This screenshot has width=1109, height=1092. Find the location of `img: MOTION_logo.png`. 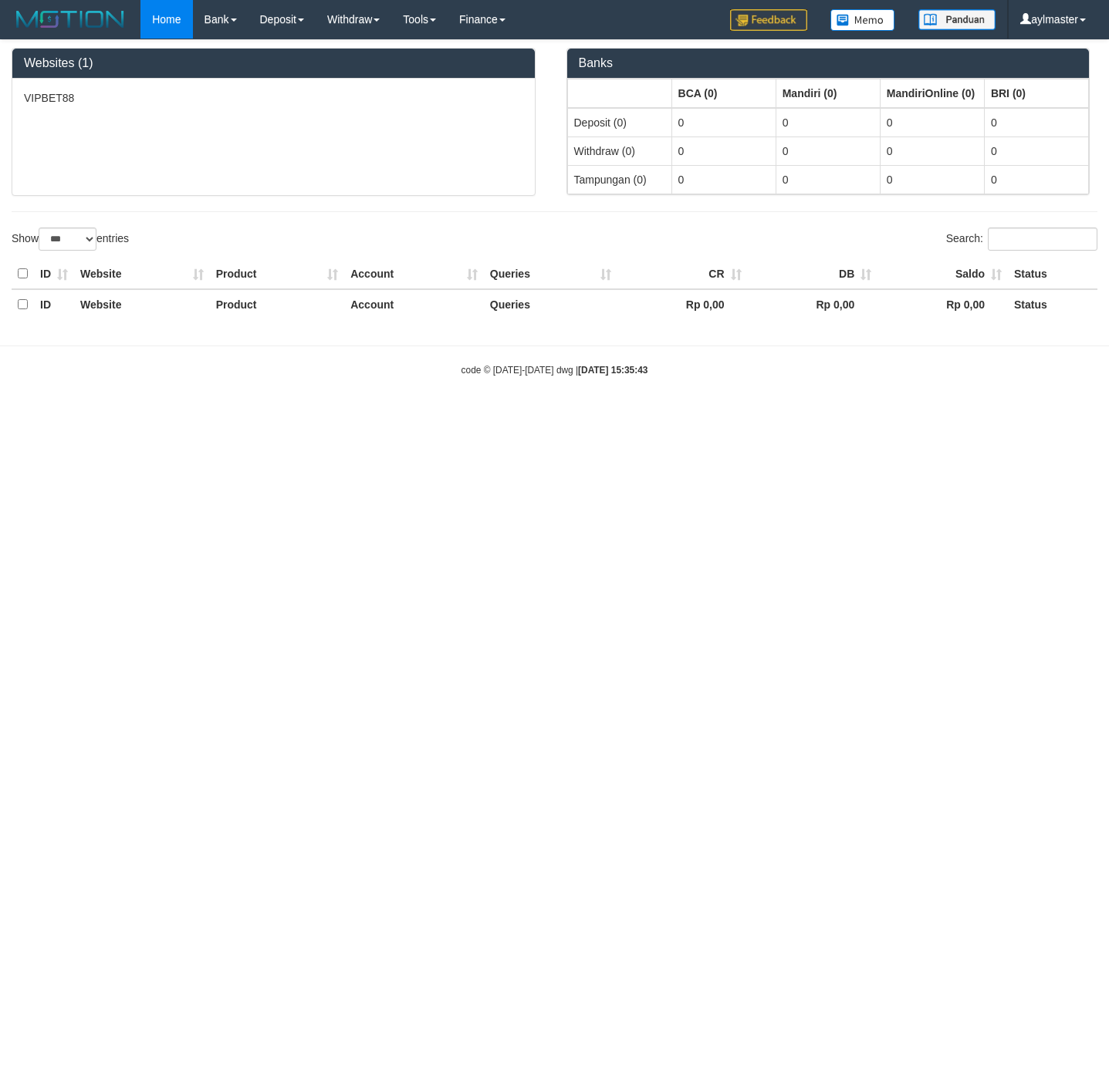

img: MOTION_logo.png is located at coordinates (70, 20).